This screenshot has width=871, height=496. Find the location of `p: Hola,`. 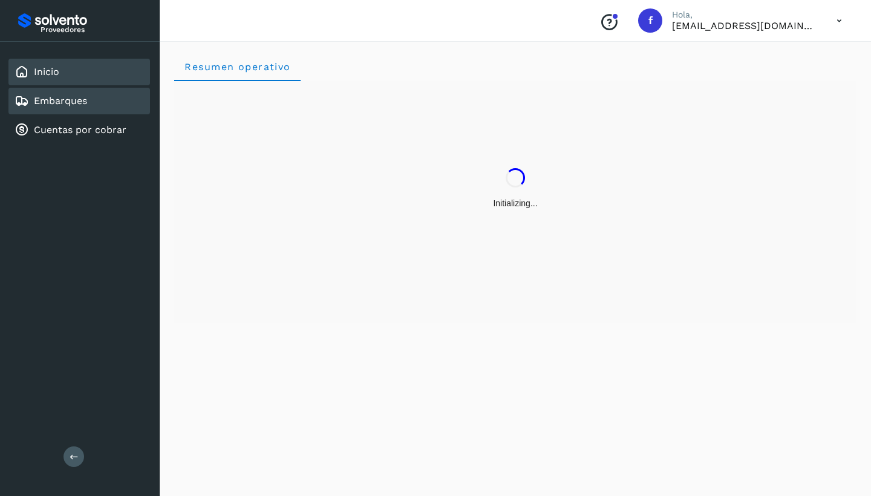

p: Hola, is located at coordinates (745, 15).